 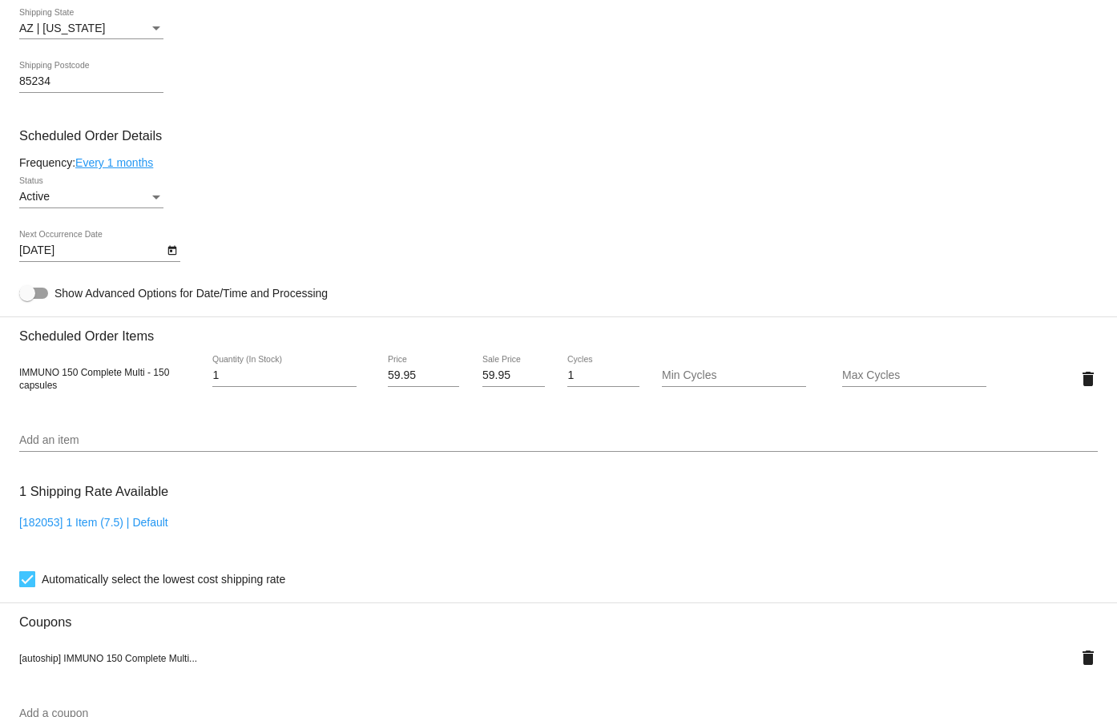 I want to click on span: IMMUNO 150 Complete Multi - 150 capsules, so click(x=94, y=379).